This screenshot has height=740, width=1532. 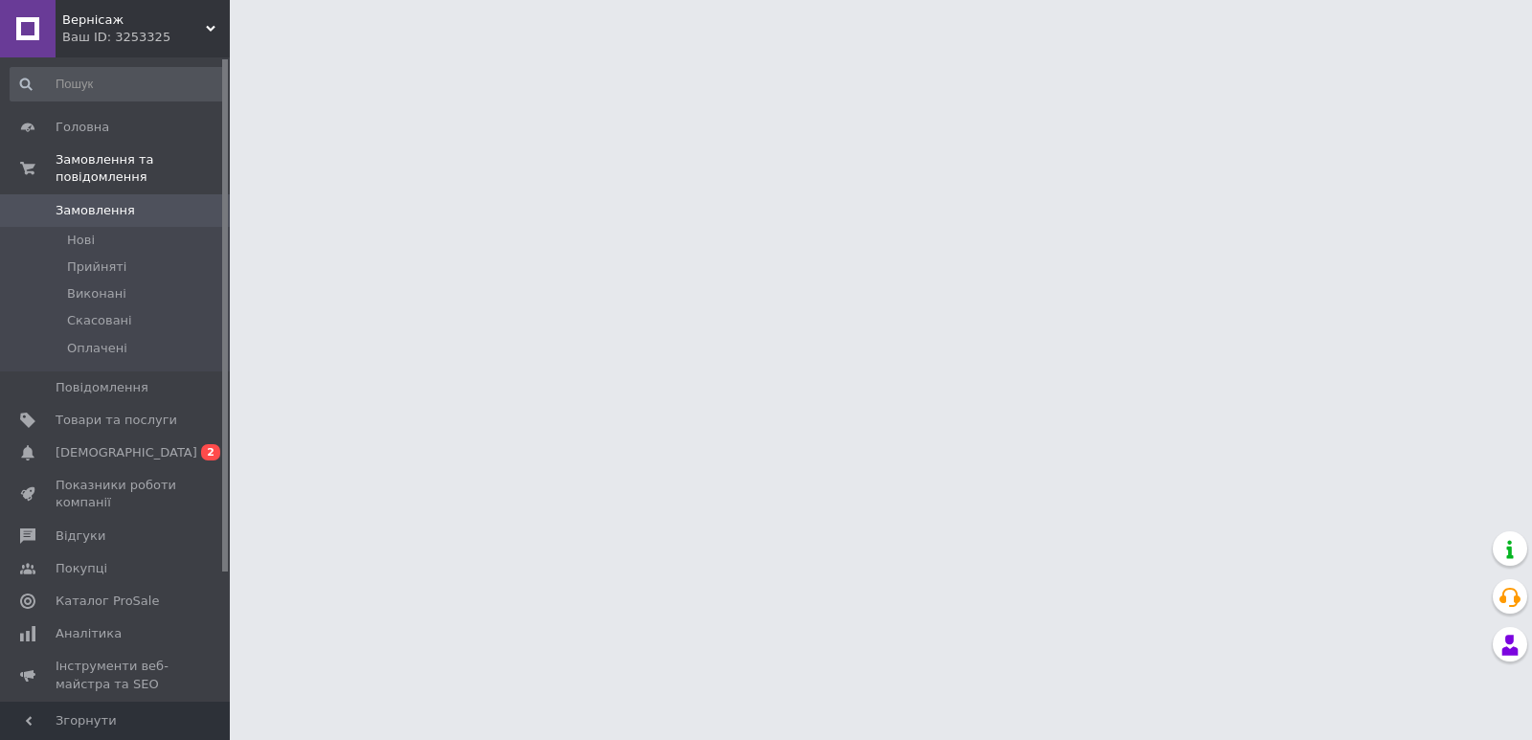 What do you see at coordinates (81, 569) in the screenshot?
I see `span: Покупці` at bounding box center [81, 569].